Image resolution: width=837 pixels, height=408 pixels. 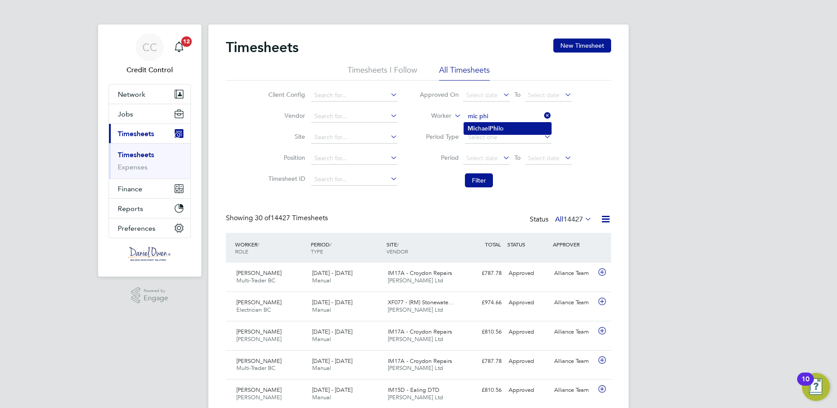 I want to click on button: Jobs, so click(x=150, y=114).